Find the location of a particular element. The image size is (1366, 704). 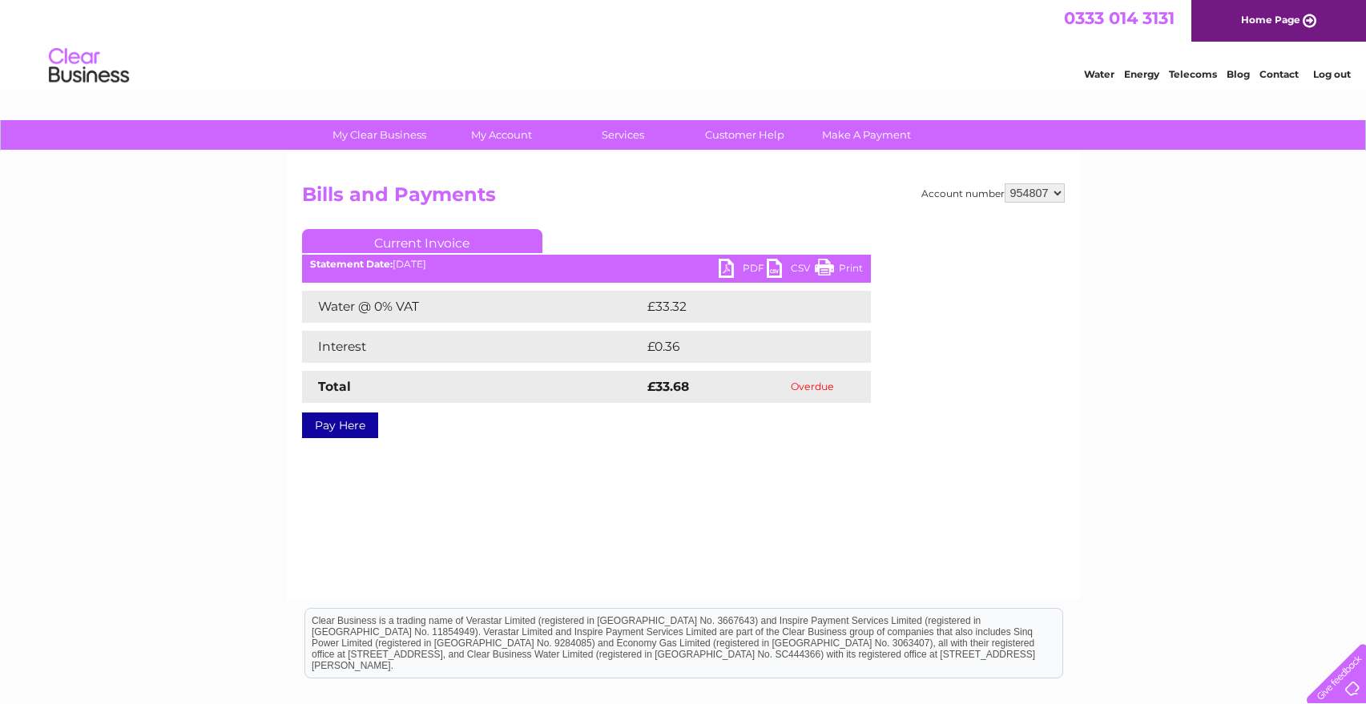

a: Energy is located at coordinates (1142, 74).